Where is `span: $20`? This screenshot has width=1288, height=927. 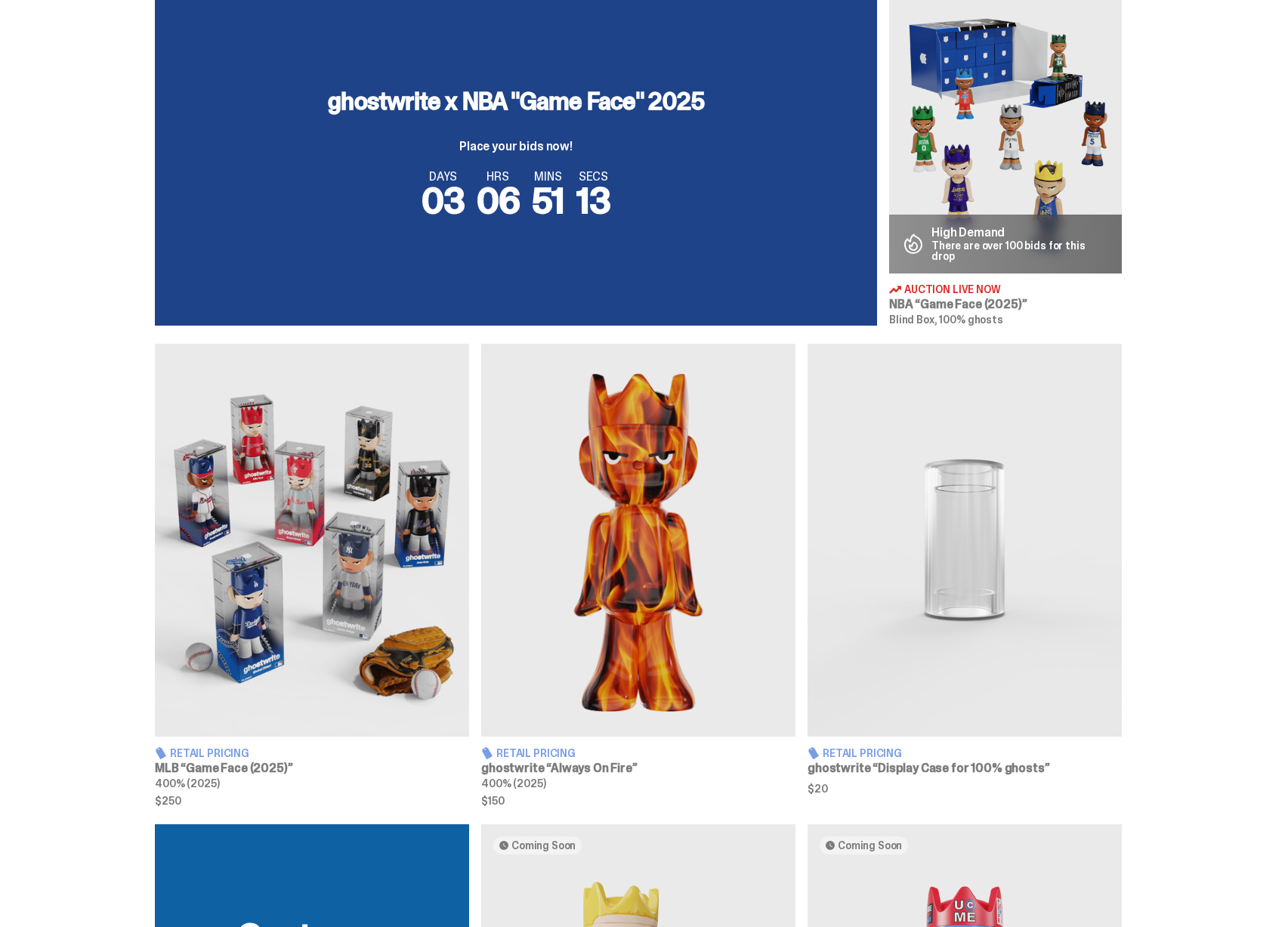 span: $20 is located at coordinates (965, 789).